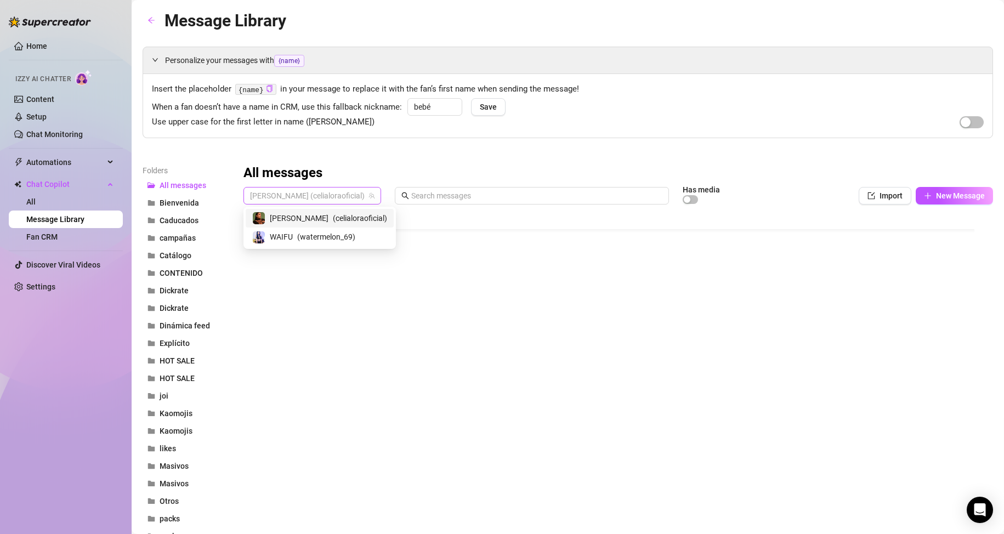 The height and width of the screenshot is (534, 1004). What do you see at coordinates (186, 220) in the screenshot?
I see `button: Caducados` at bounding box center [186, 220].